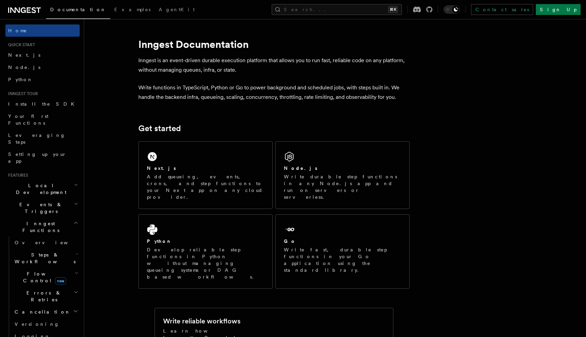 The image size is (586, 337). I want to click on a: Your first Functions, so click(42, 119).